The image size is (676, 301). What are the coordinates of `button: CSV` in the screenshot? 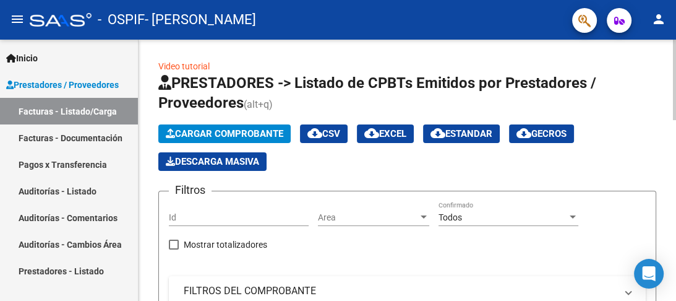 It's located at (324, 134).